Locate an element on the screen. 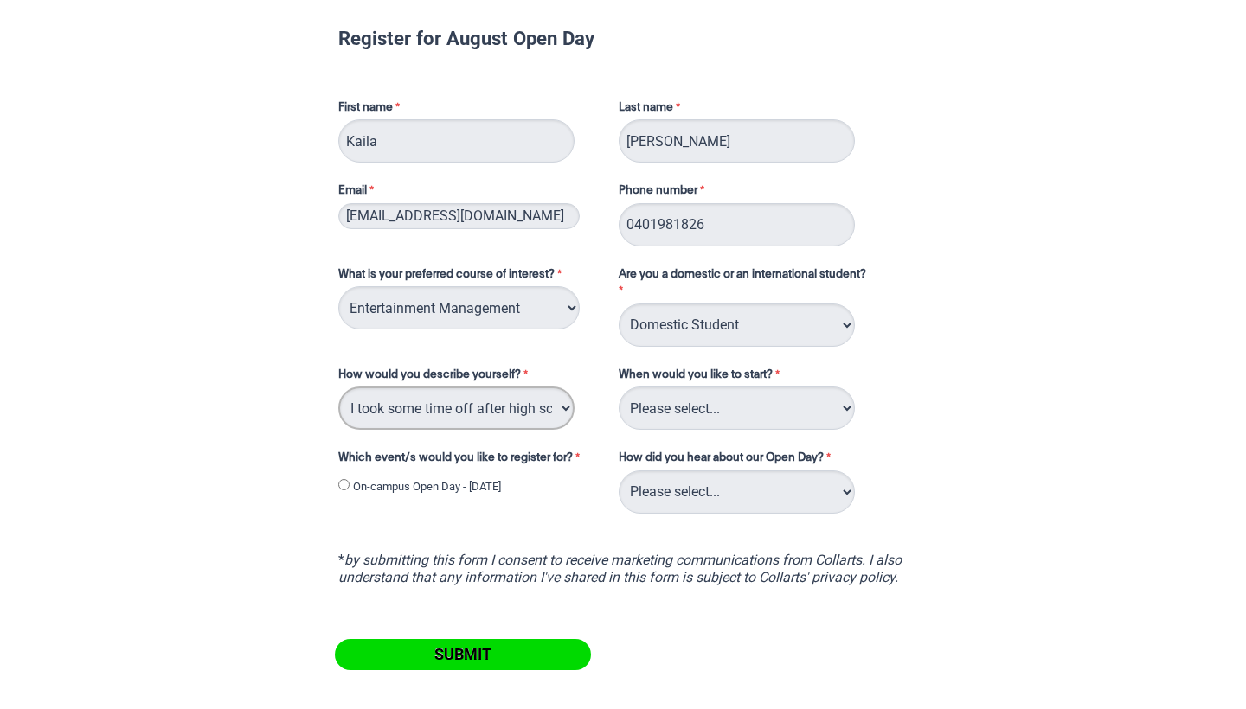 This screenshot has height=709, width=1246. label: Which event/s would you like to register for? is located at coordinates (470, 460).